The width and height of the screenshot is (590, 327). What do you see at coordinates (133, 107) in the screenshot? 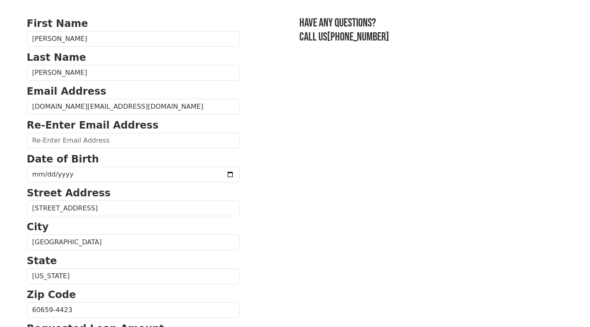
I see `input: Email Address` at bounding box center [133, 107].